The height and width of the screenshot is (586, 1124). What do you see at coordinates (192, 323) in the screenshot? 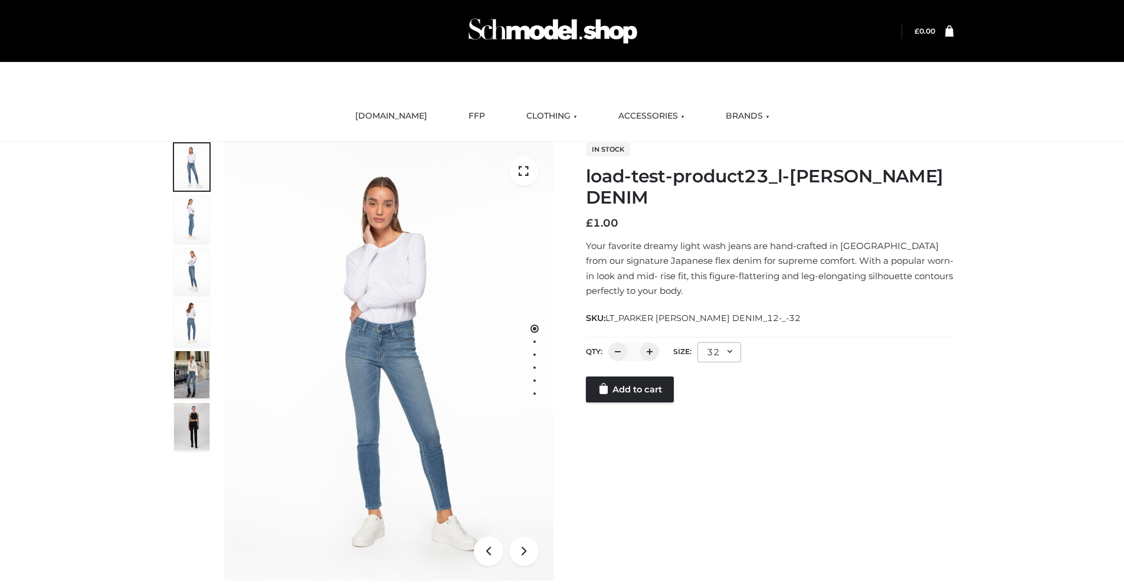
I see `img: 2001KLX-Ava-skinny-cove-2-scaled_32c0e67e-5e94-449c-a916-4c02a8c03427.jpg` at bounding box center [192, 323].